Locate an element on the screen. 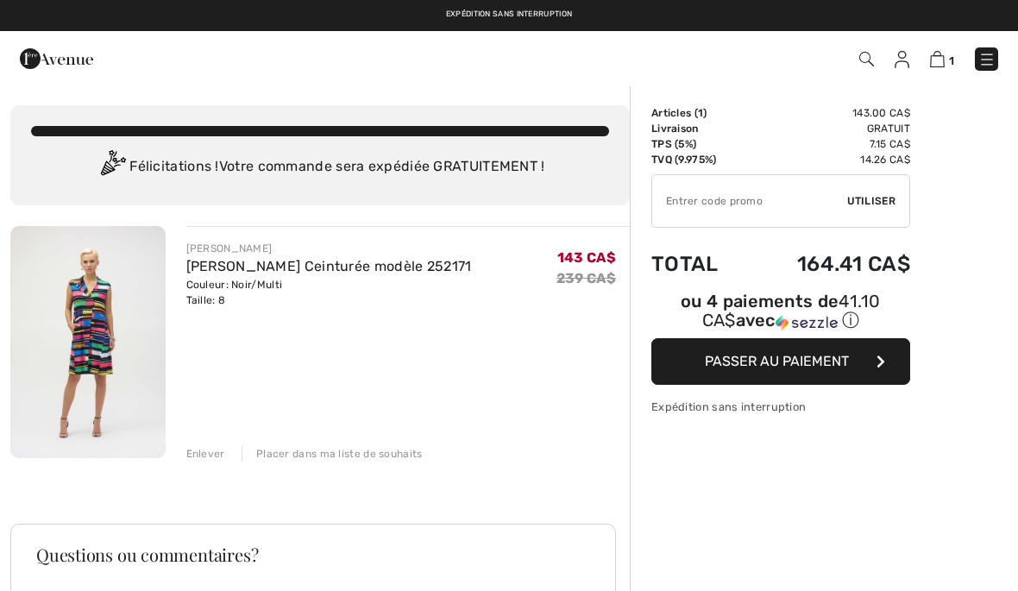 Image resolution: width=1018 pixels, height=591 pixels. td: TPS (5%) is located at coordinates (699, 144).